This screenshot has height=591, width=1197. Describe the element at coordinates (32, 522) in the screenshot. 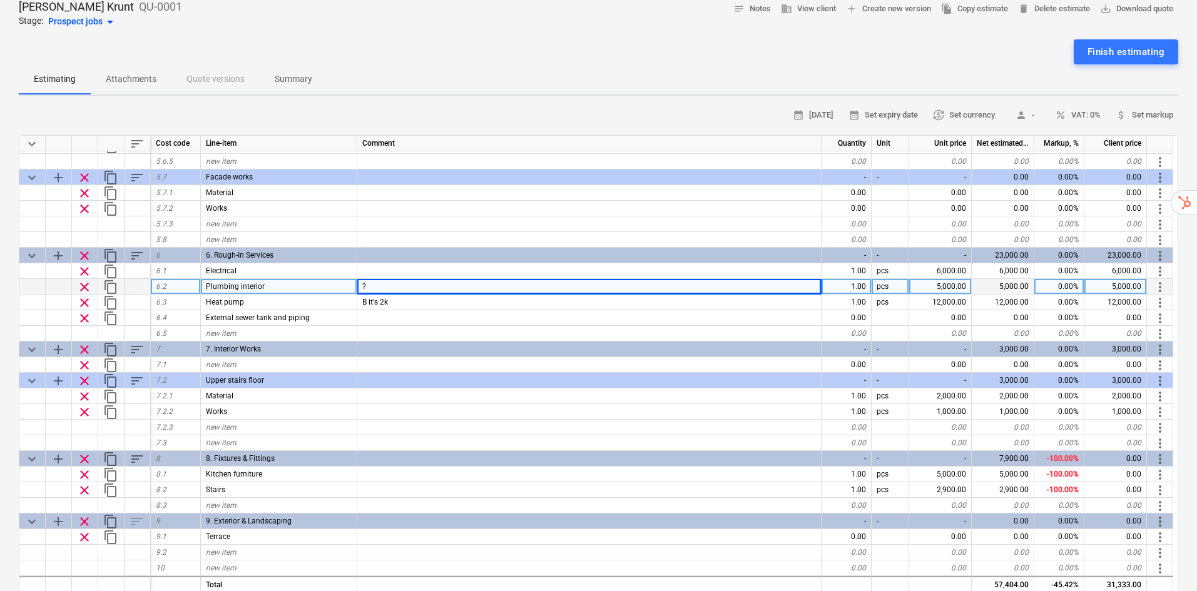

I see `span: Collapse category` at that location.